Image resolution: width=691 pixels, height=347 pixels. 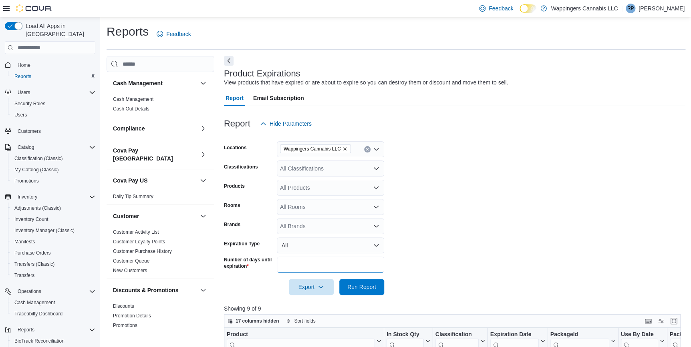 I want to click on button: Customers, so click(x=50, y=131).